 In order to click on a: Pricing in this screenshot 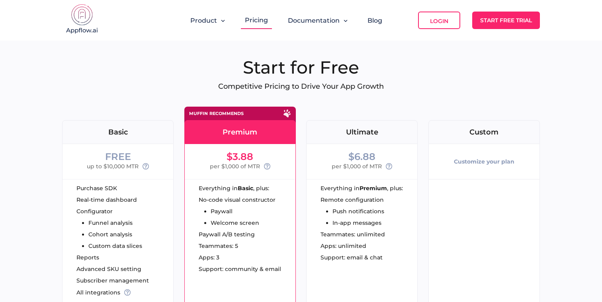, I will do `click(256, 20)`.